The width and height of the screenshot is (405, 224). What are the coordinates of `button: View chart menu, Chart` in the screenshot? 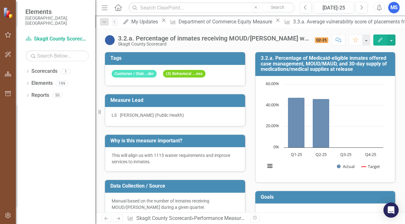 It's located at (270, 166).